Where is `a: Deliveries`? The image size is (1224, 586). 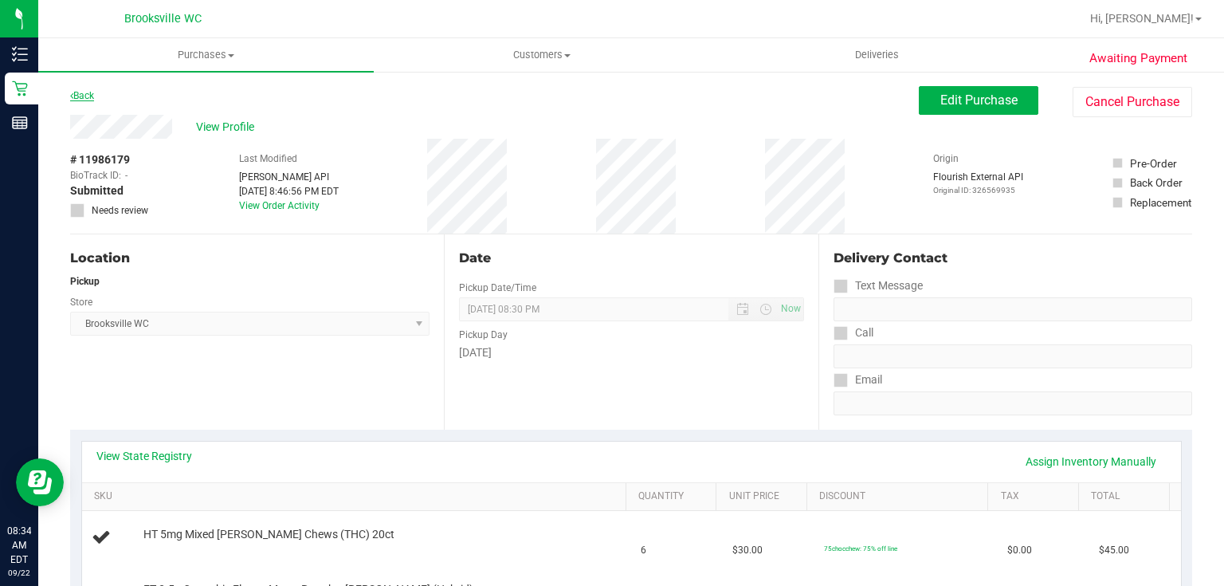 a: Deliveries is located at coordinates (877, 55).